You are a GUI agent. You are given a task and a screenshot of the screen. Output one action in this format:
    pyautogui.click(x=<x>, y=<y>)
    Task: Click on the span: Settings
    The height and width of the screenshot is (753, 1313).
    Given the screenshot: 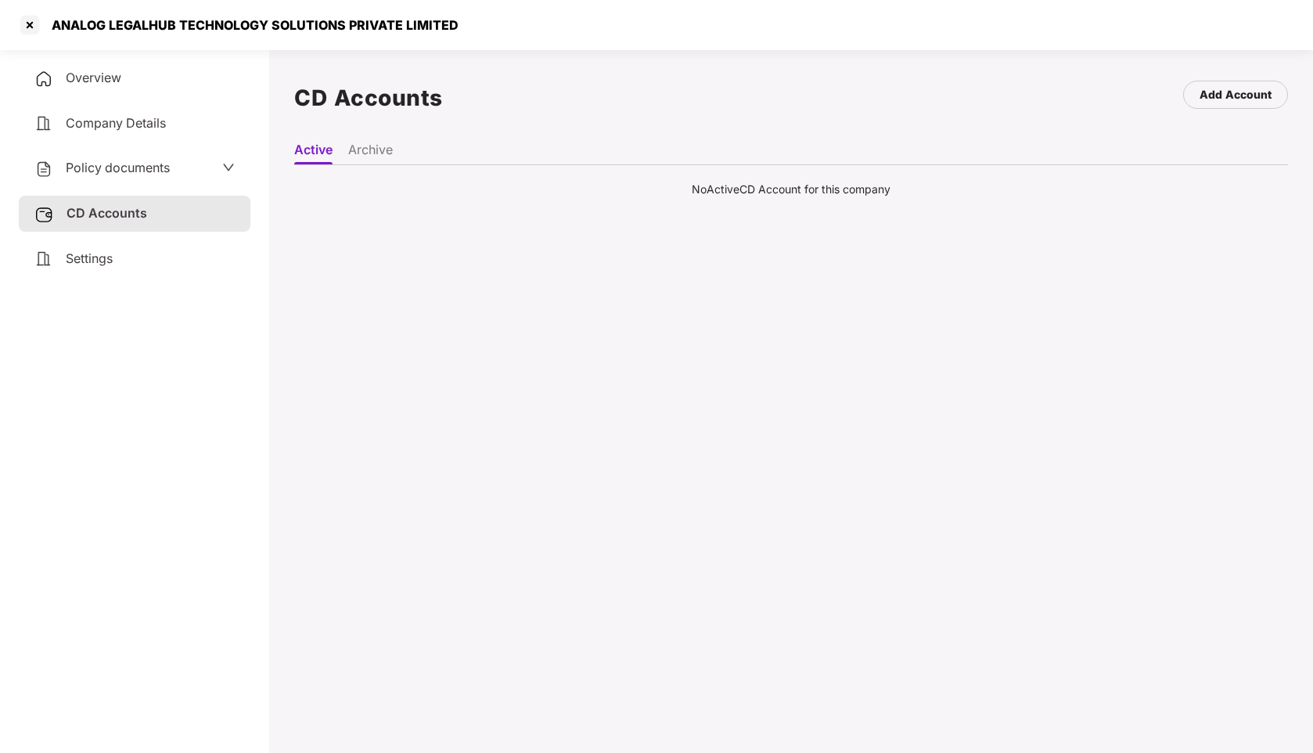 What is the action you would take?
    pyautogui.click(x=89, y=258)
    